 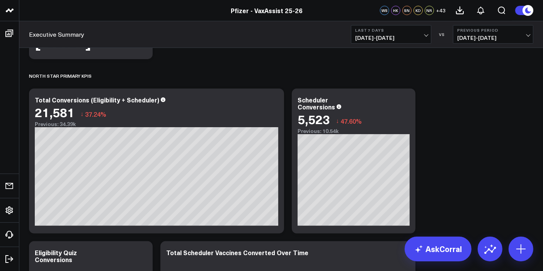 What do you see at coordinates (97, 100) in the screenshot?
I see `div: Total Conversions (Eligibility + Scheduler)` at bounding box center [97, 100].